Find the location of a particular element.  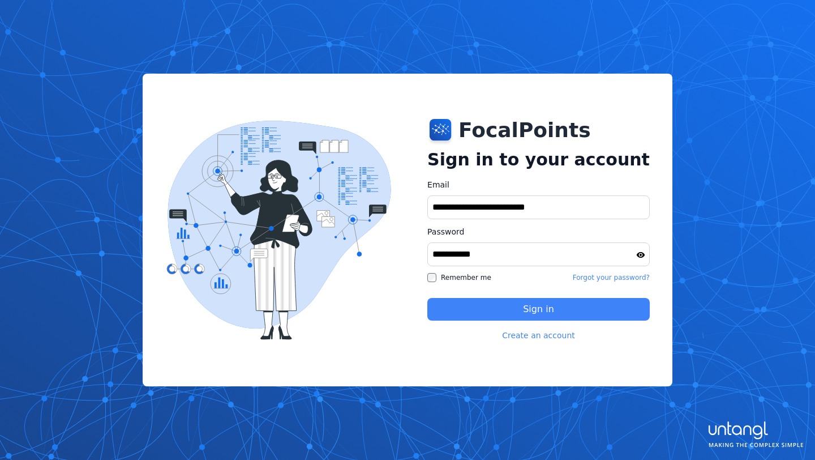

a: Forgot your password? is located at coordinates (611, 277).